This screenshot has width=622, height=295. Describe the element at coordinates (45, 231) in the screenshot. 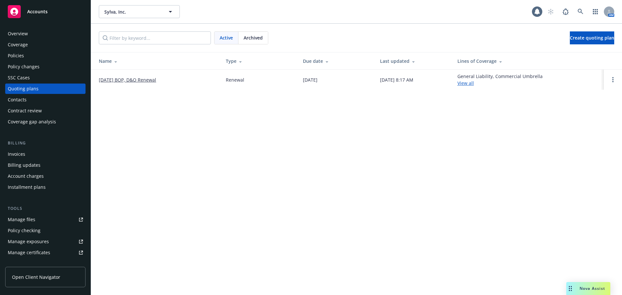

I see `a: Policy checking` at that location.